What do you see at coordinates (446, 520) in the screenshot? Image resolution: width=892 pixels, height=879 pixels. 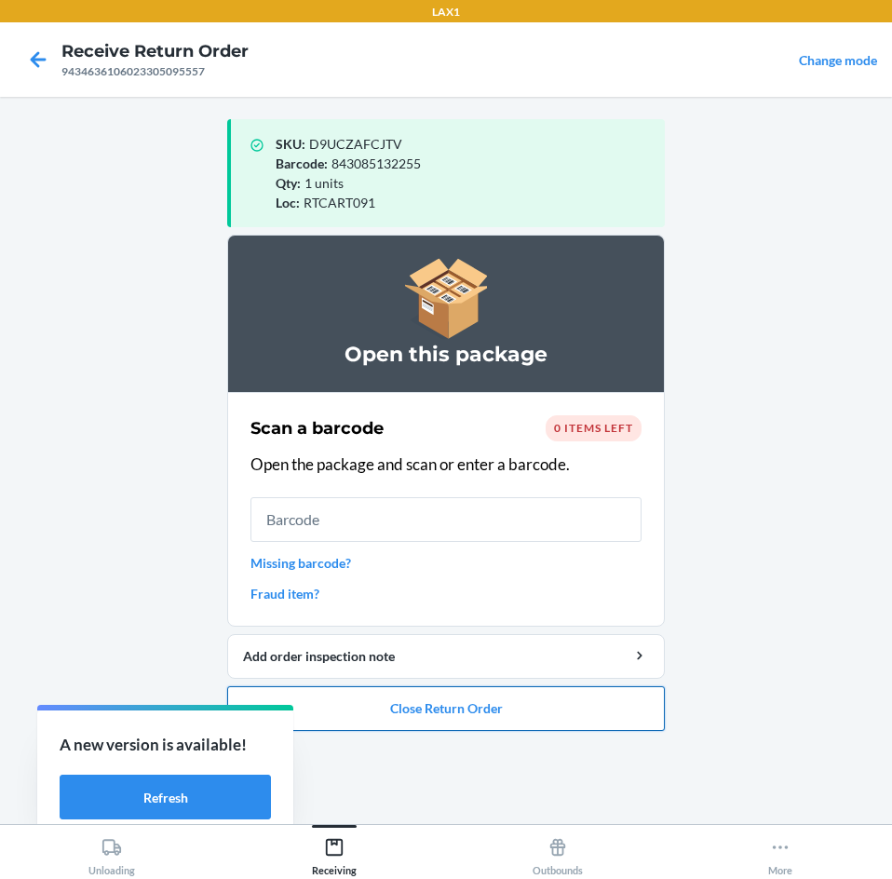 I see `input: Barcode` at bounding box center [446, 520].